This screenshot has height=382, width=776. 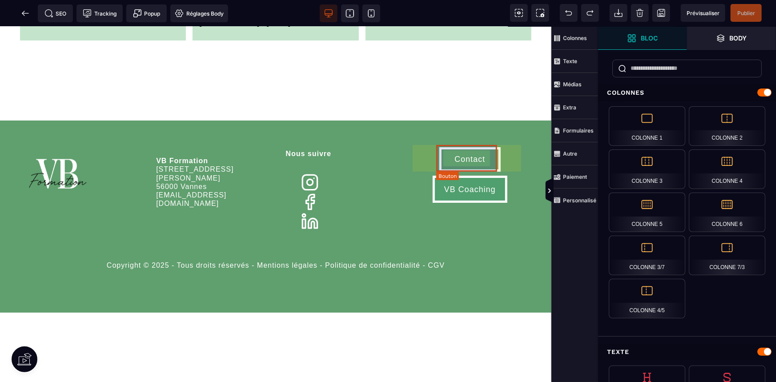 I want to click on span: Copyright © 2025 - Tous droits réservés - Mentions légales - Politique de confidentialité - CGV, so click(x=276, y=238).